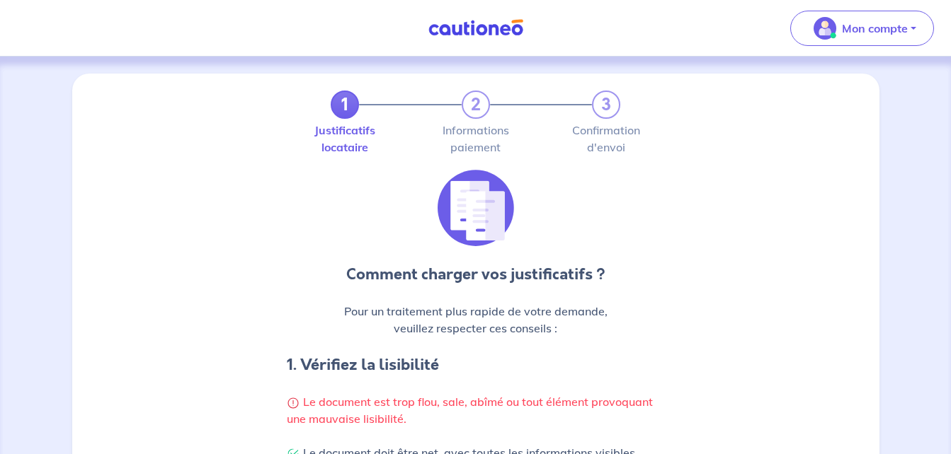  Describe the element at coordinates (476, 275) in the screenshot. I see `p: Comment charger vos justificatifs ?` at that location.